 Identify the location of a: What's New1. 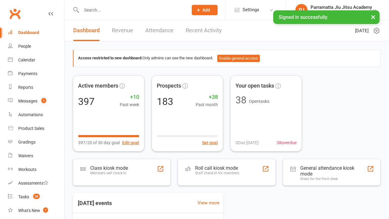
(36, 210).